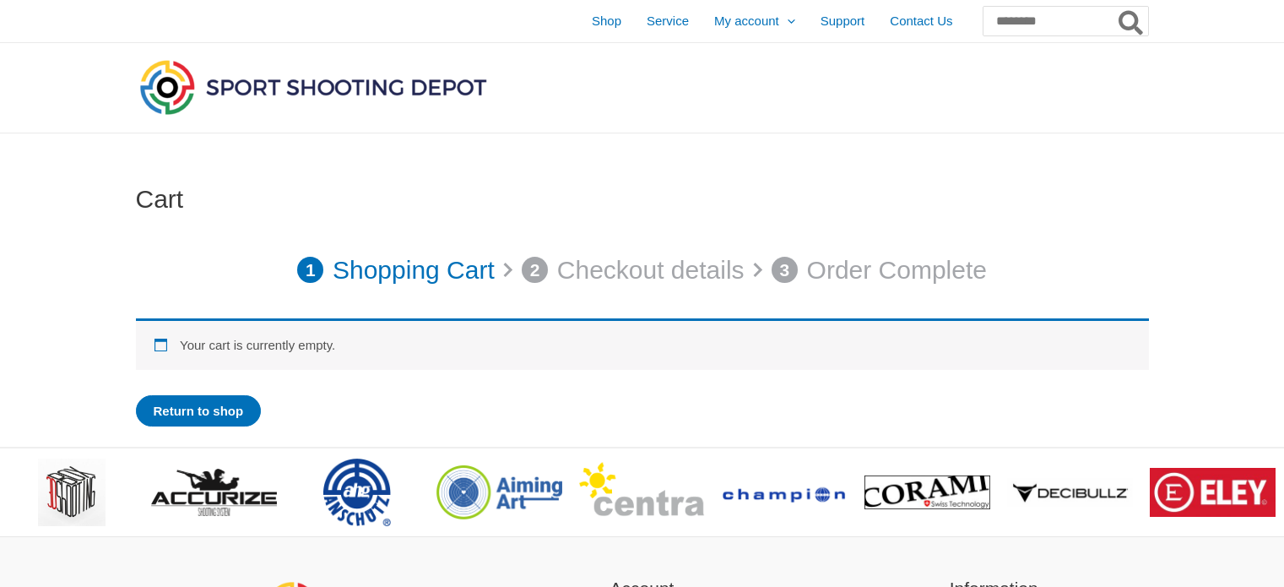  I want to click on a: 2 Checkout details, so click(633, 270).